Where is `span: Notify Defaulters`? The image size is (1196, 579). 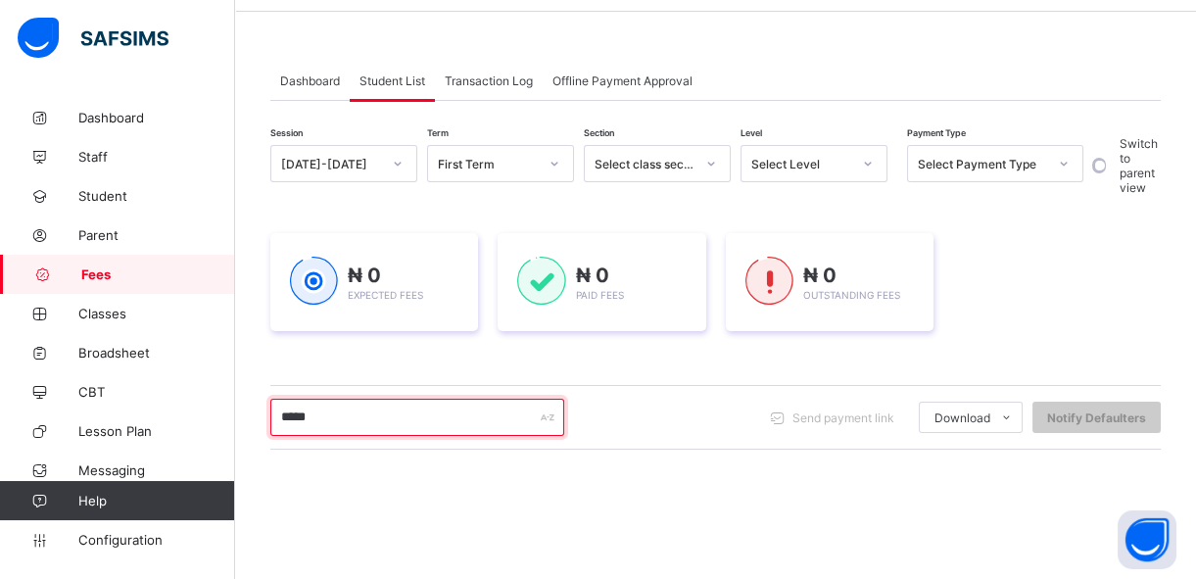 span: Notify Defaulters is located at coordinates (1096, 417).